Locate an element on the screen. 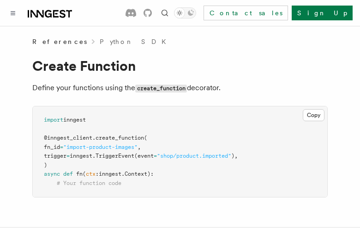  span: "import-product-images" is located at coordinates (100, 147).